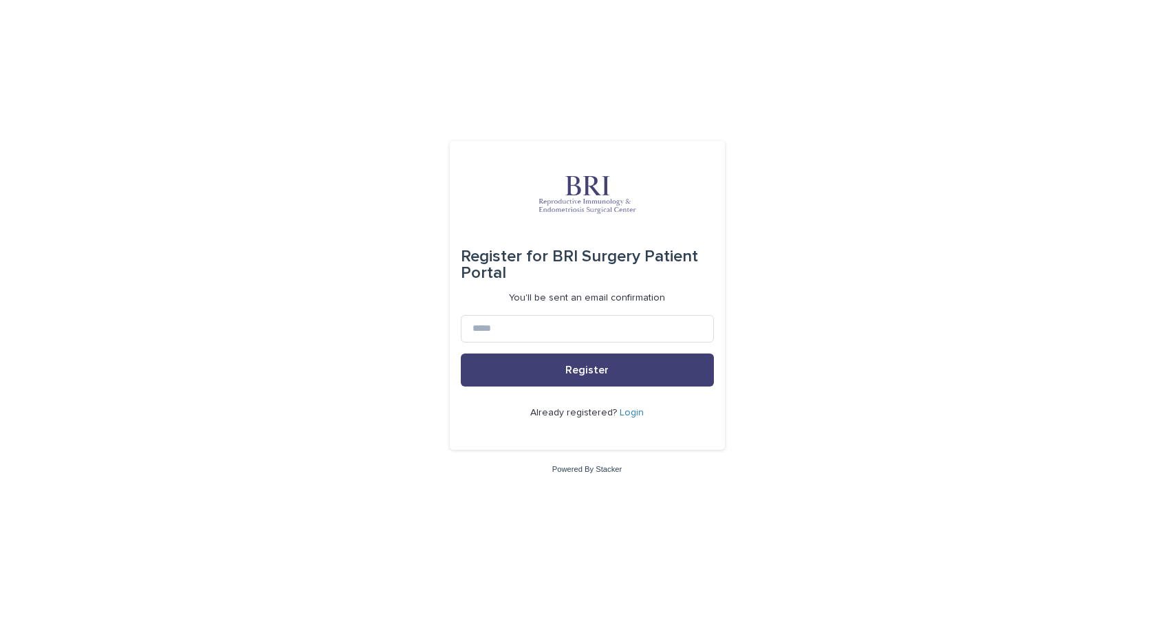 The height and width of the screenshot is (630, 1174). I want to click on span: Register, so click(587, 370).